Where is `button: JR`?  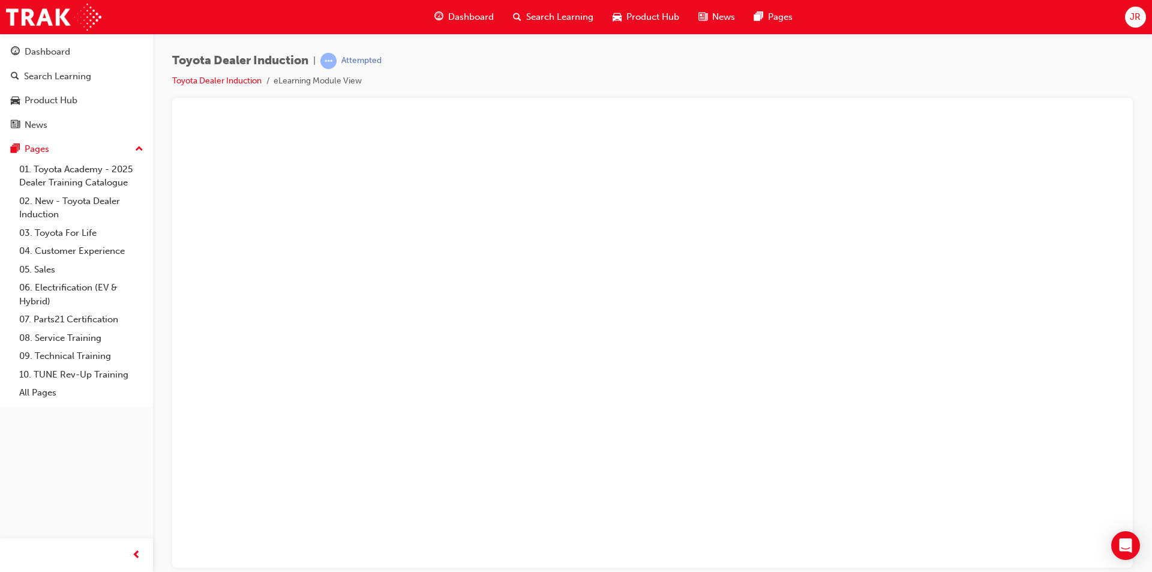
button: JR is located at coordinates (1135, 17).